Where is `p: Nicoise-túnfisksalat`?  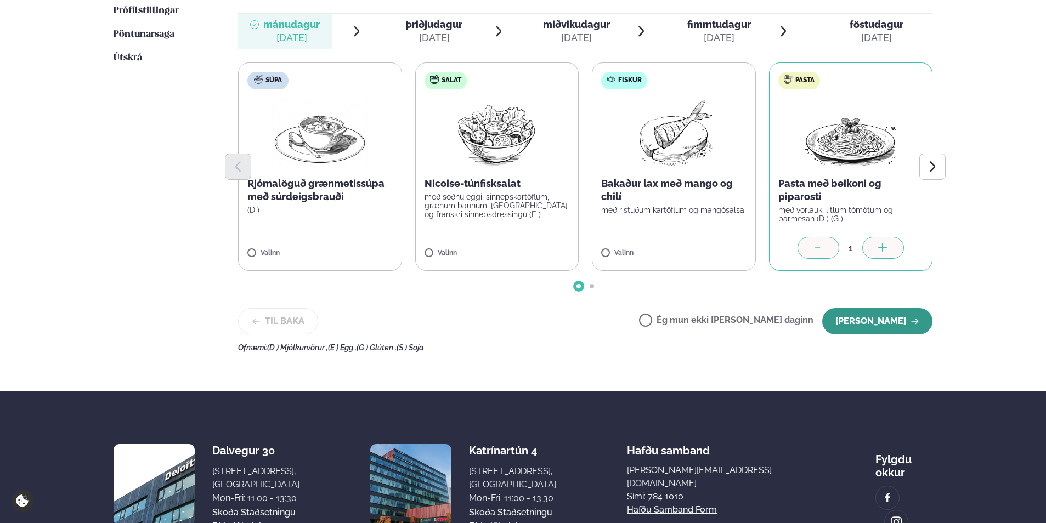 p: Nicoise-túnfisksalat is located at coordinates (497, 184).